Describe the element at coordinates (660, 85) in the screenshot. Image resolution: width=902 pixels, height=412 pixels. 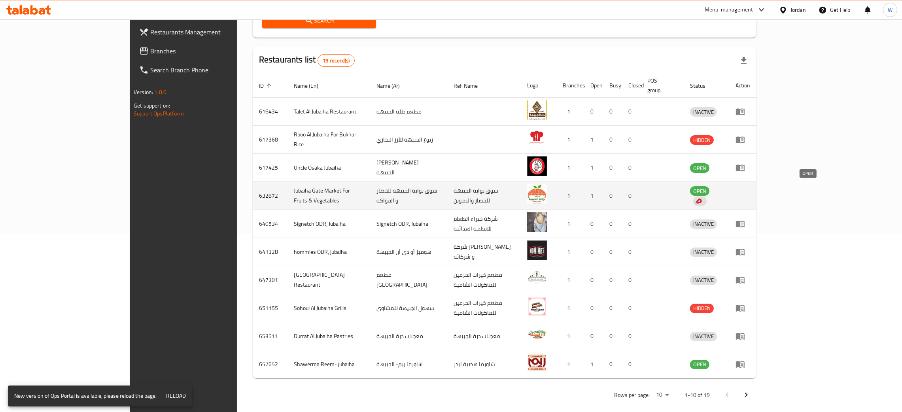
I see `span: POS group` at that location.